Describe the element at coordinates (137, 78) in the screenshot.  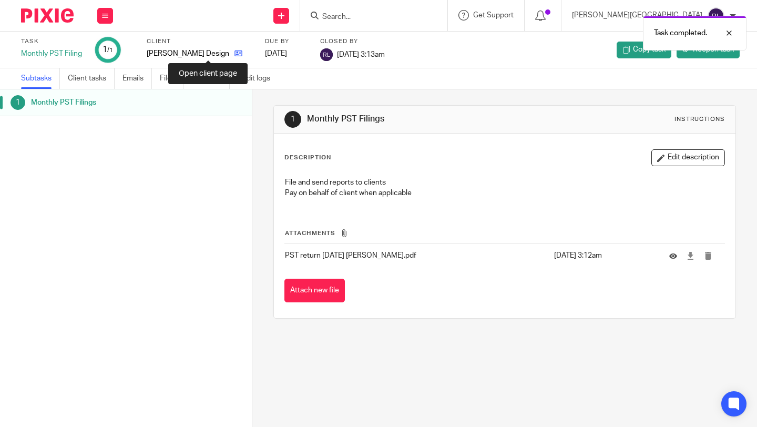
I see `a: Emails` at that location.